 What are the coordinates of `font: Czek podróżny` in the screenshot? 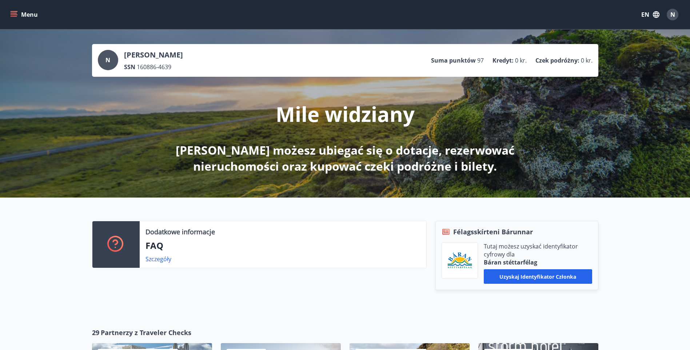 It's located at (557, 60).